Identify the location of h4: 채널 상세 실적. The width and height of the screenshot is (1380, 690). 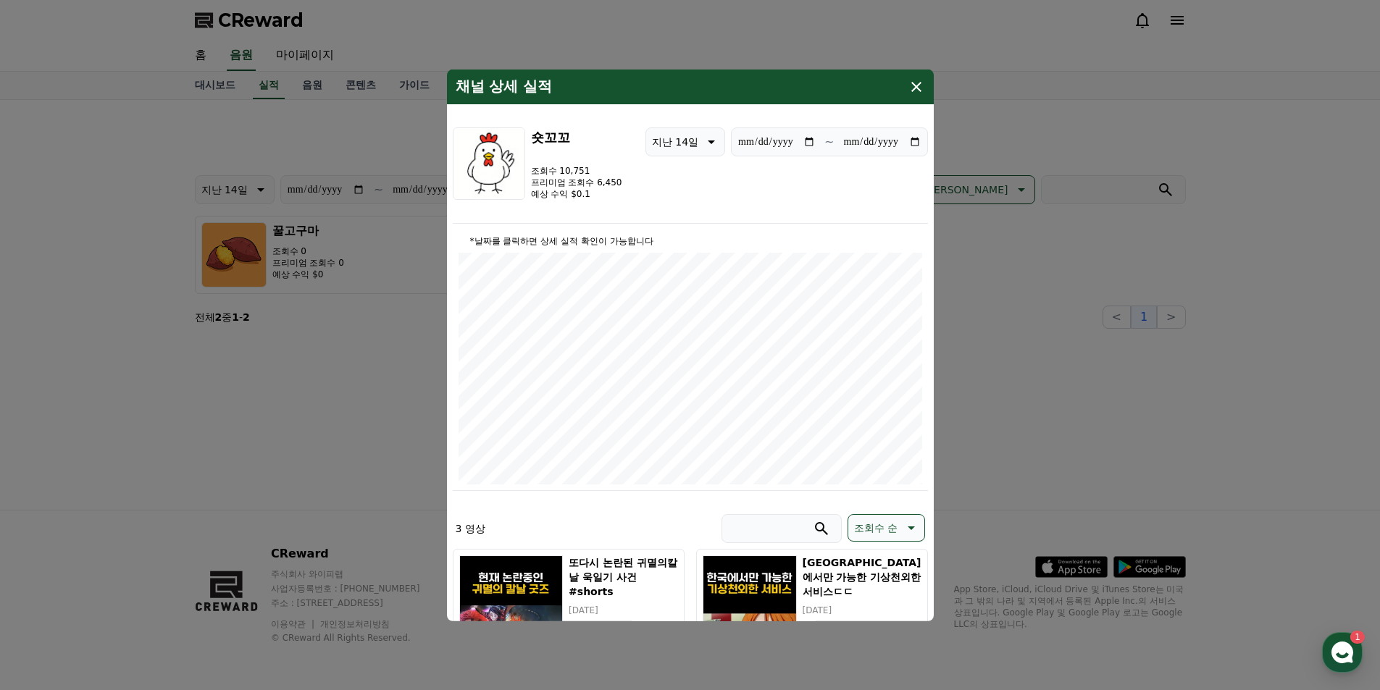
(504, 86).